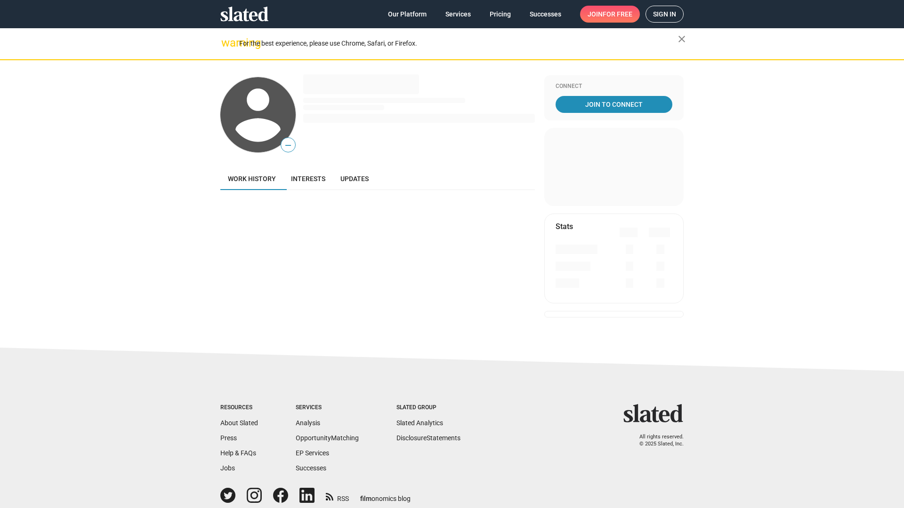 This screenshot has height=508, width=904. Describe the element at coordinates (564, 226) in the screenshot. I see `mat-card-title: Stats` at that location.